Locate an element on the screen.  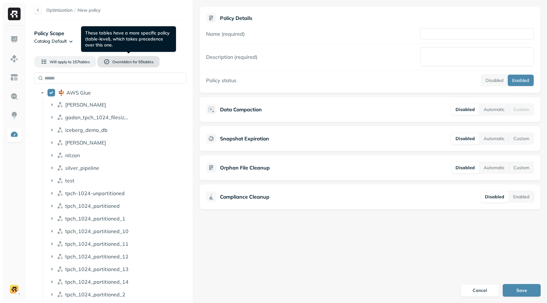
div: silver_pipeline is located at coordinates (114, 168).